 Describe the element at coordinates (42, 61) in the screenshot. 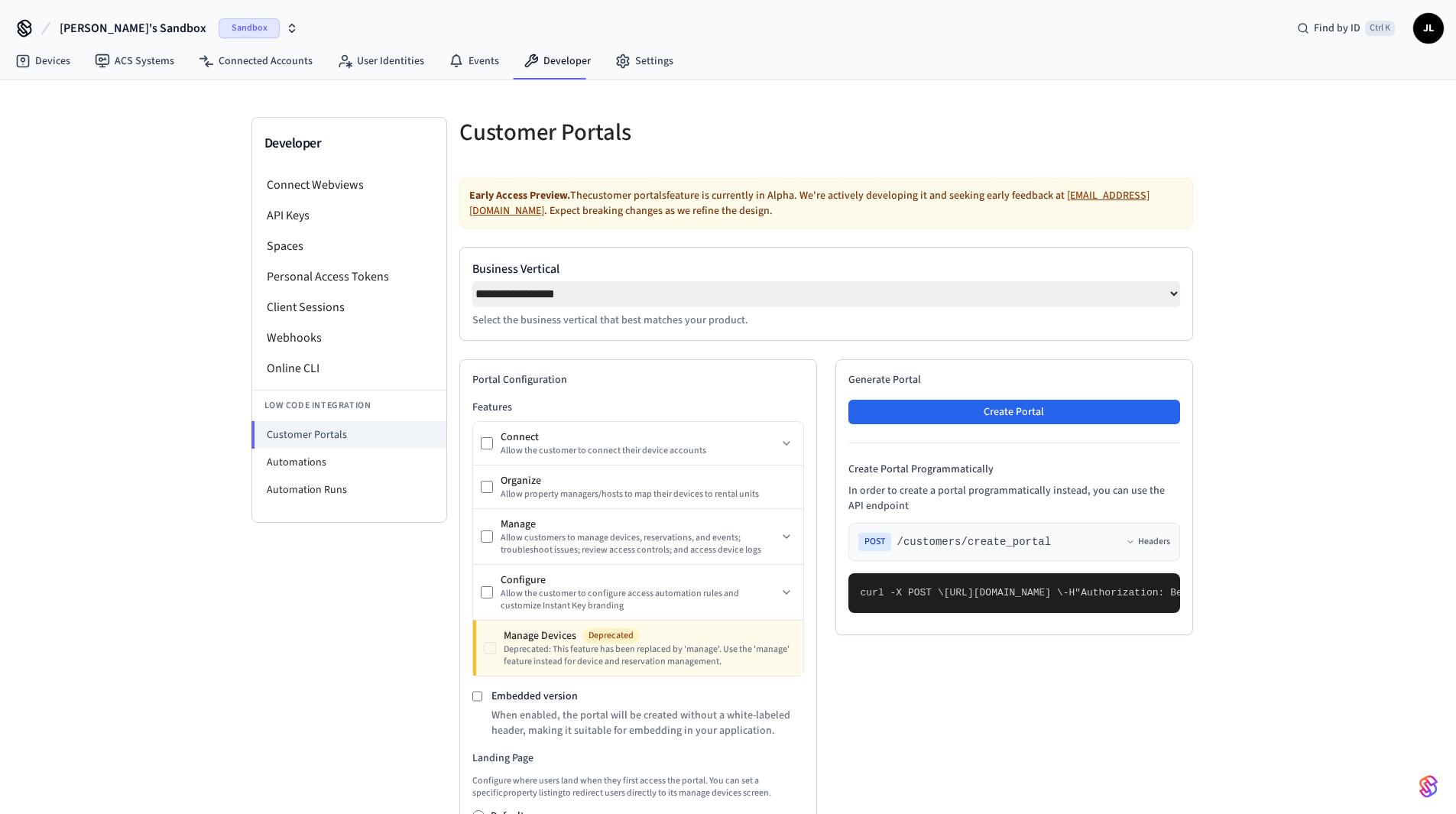

I see `a: Devices` at that location.